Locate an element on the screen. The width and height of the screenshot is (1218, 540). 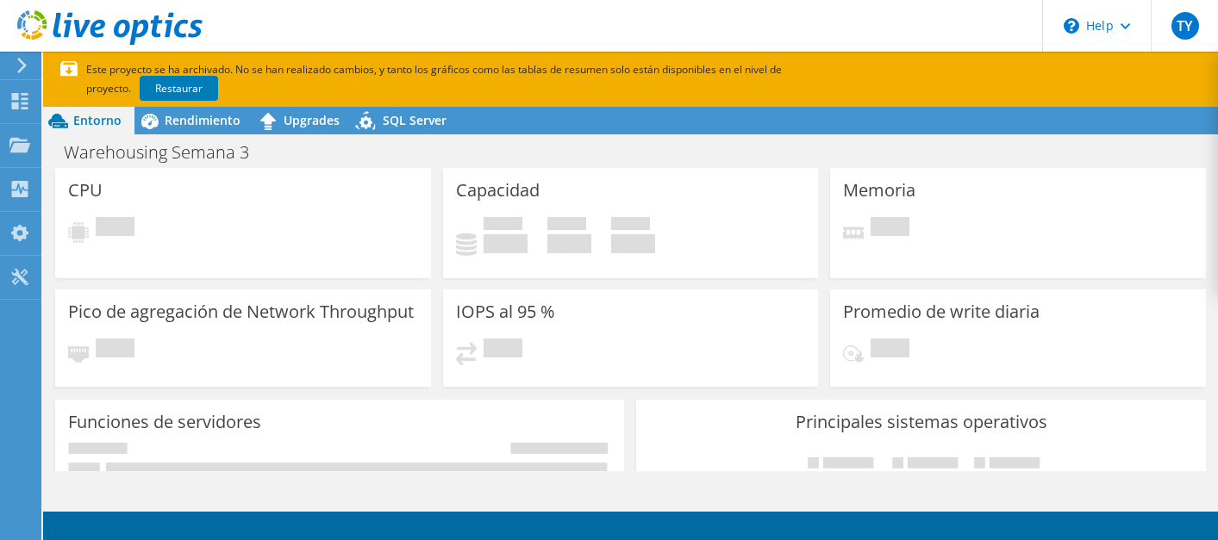
span: Libre is located at coordinates (566, 226).